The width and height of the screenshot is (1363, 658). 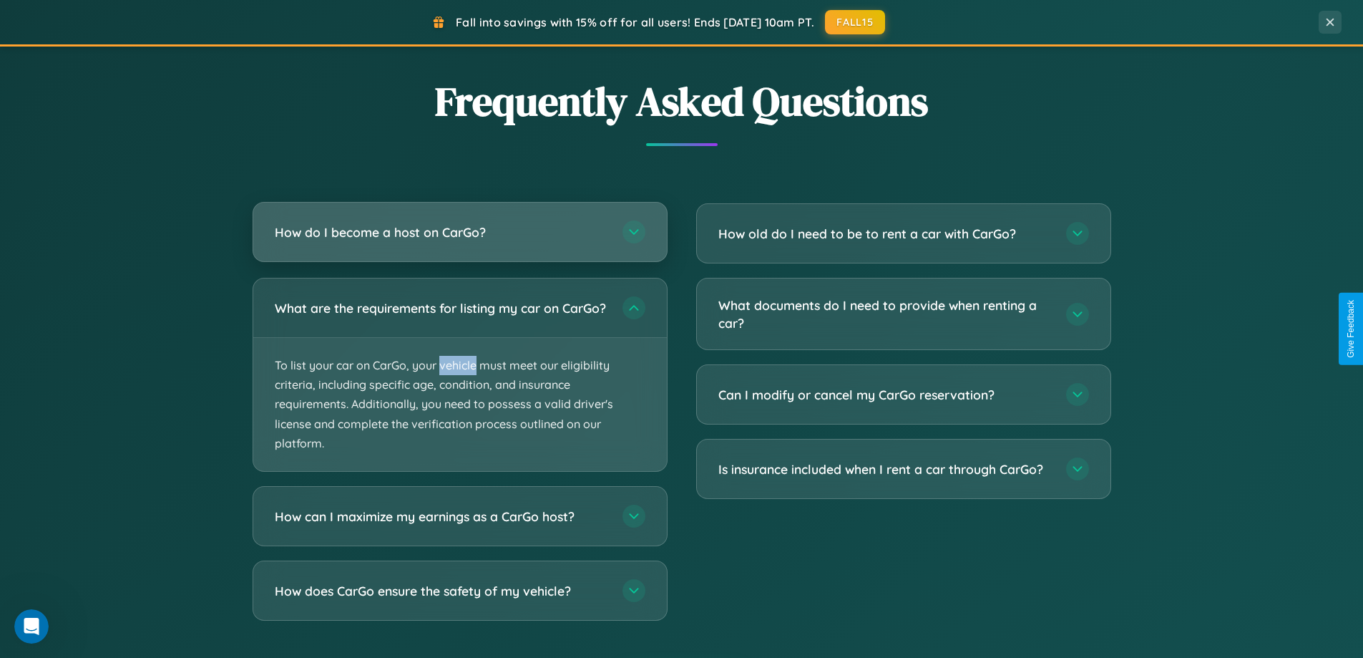 What do you see at coordinates (460, 404) in the screenshot?
I see `p: To list your car on CarGo, your vehicle must meet our eligibility criteria, including specific ag...` at bounding box center [460, 404].